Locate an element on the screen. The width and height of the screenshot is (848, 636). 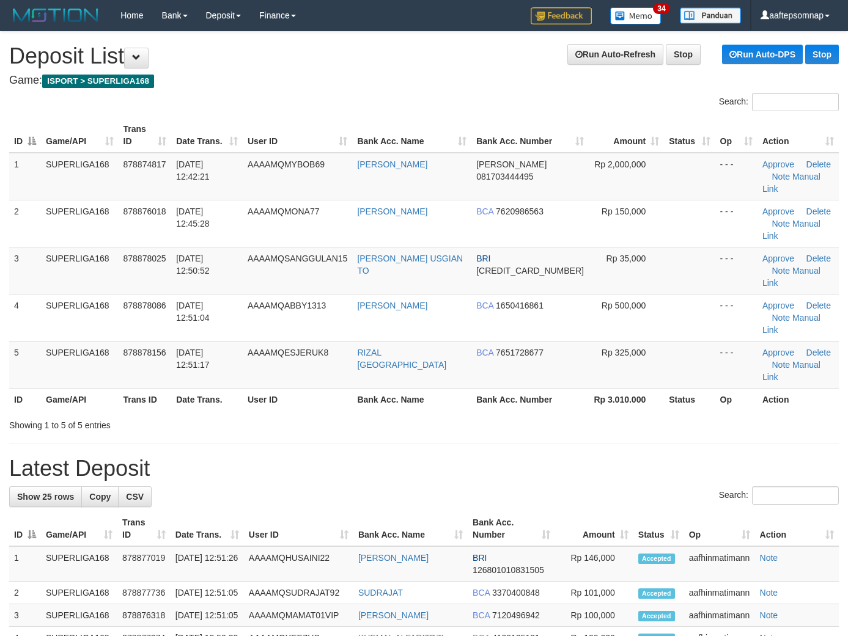
span: Rp 500,000 is located at coordinates (624, 306).